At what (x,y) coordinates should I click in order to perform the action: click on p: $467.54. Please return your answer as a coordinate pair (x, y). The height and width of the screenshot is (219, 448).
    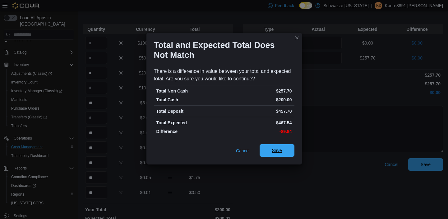
    Looking at the image, I should click on (259, 123).